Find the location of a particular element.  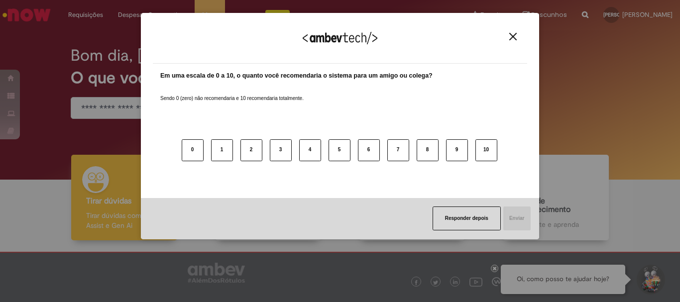

img: Logo Ambevtech is located at coordinates (340, 38).